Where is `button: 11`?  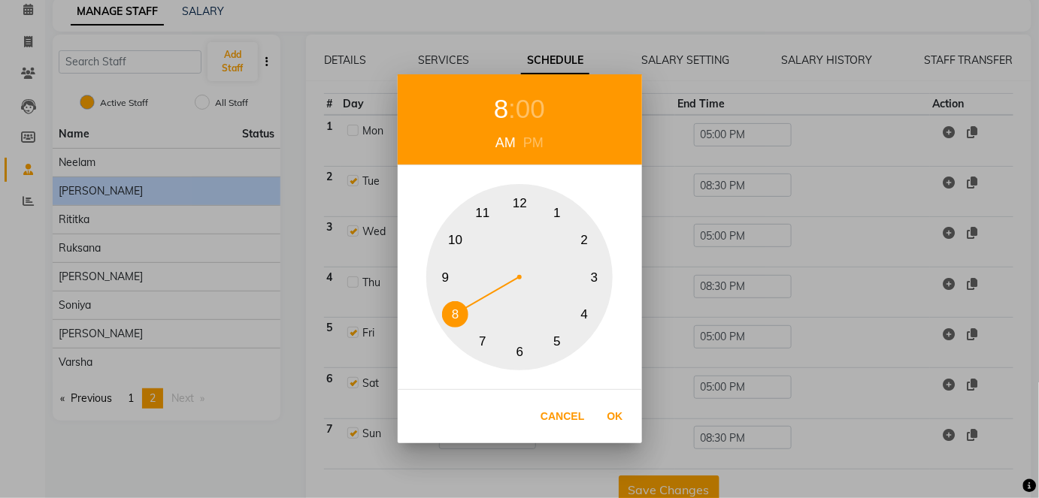 button: 11 is located at coordinates (483, 213).